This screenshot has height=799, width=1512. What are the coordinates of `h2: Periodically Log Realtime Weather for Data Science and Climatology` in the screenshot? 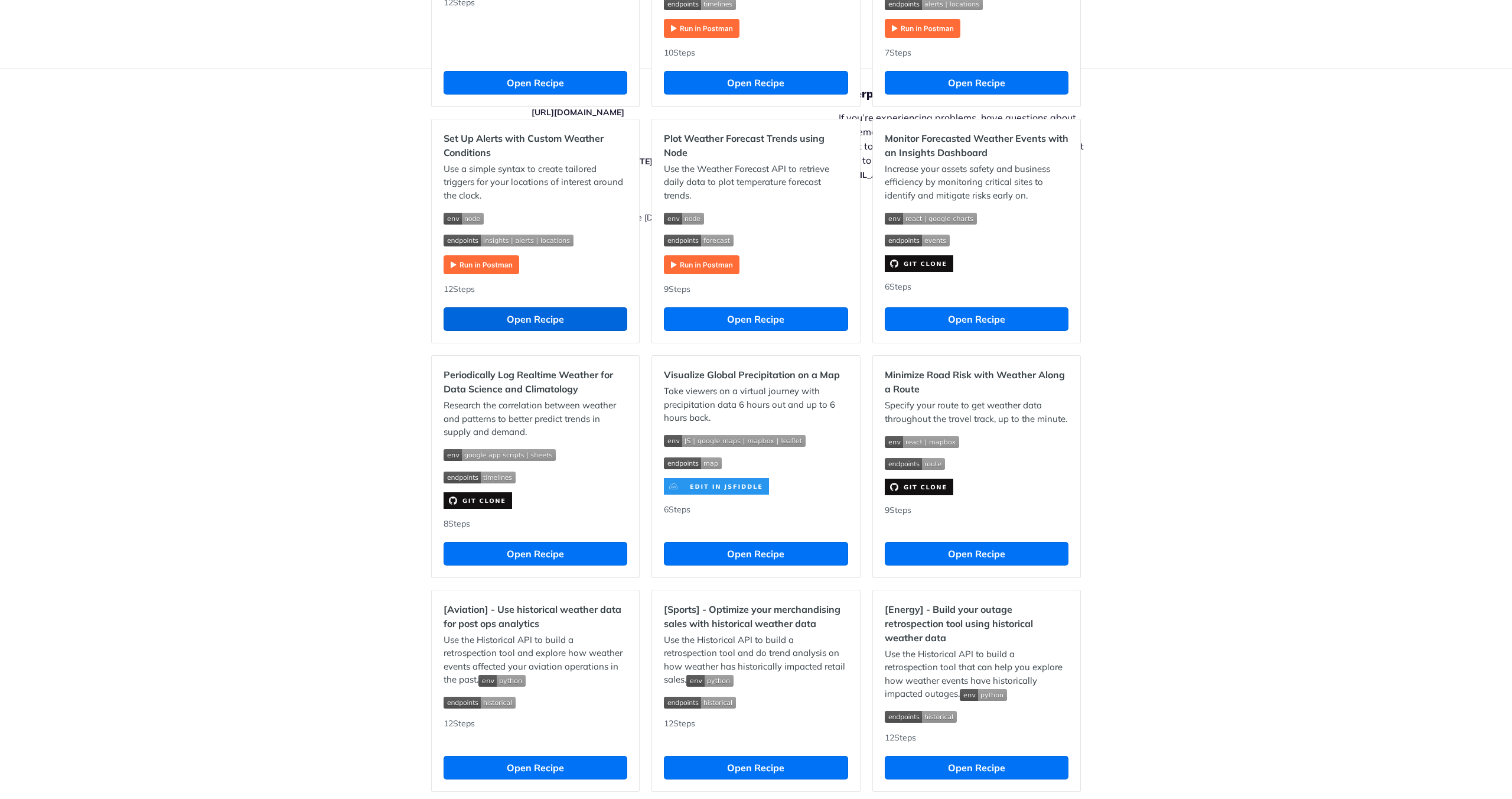 It's located at (535, 382).